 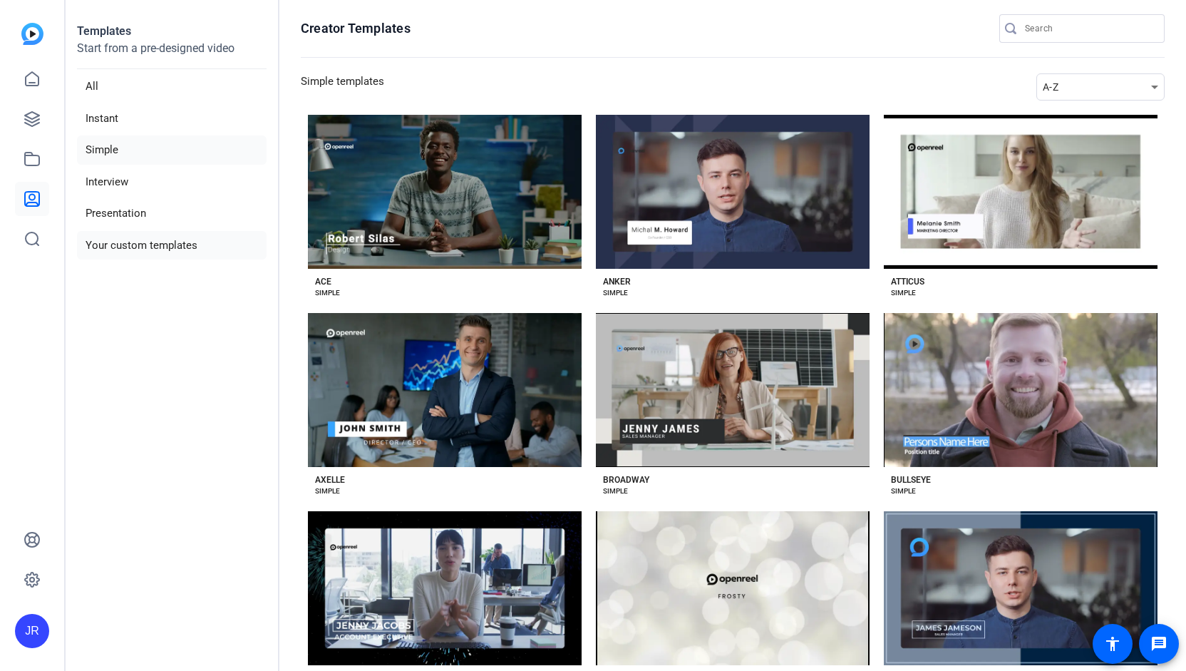 What do you see at coordinates (172, 213) in the screenshot?
I see `li: Presentation` at bounding box center [172, 213].